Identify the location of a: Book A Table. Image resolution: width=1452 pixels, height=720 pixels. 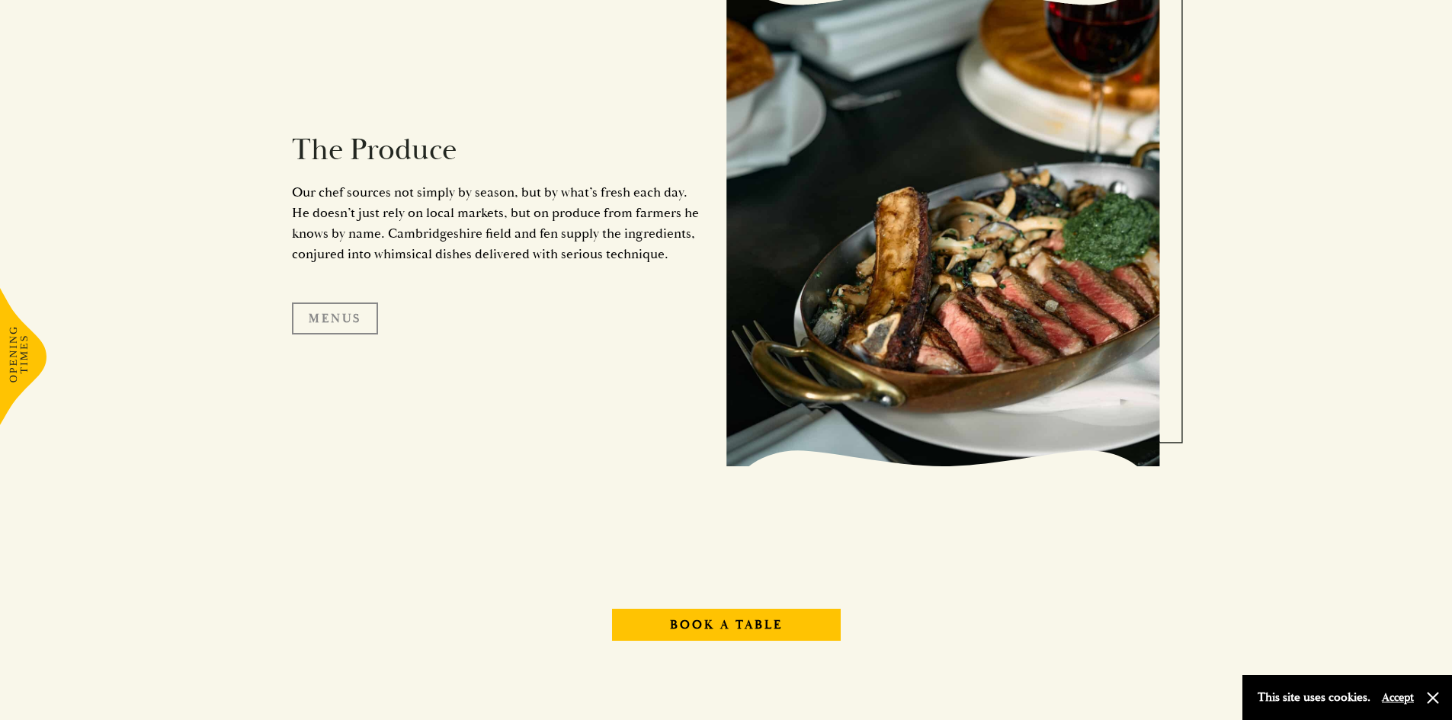
(726, 625).